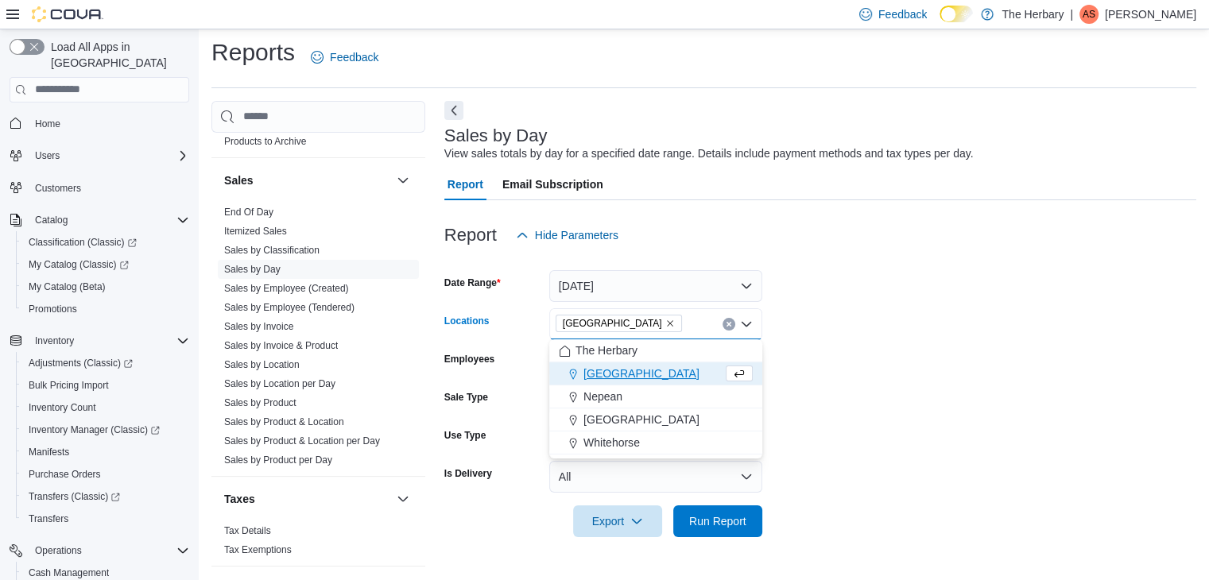  Describe the element at coordinates (718, 521) in the screenshot. I see `button: Run Report` at that location.